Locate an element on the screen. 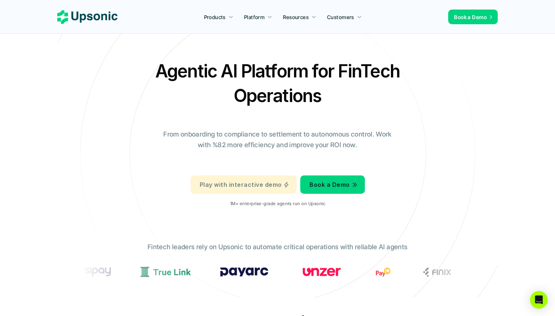  p: From onboarding to compliance to settlement to autonomous control. Work with %82 more efficiency ... is located at coordinates (277, 140).